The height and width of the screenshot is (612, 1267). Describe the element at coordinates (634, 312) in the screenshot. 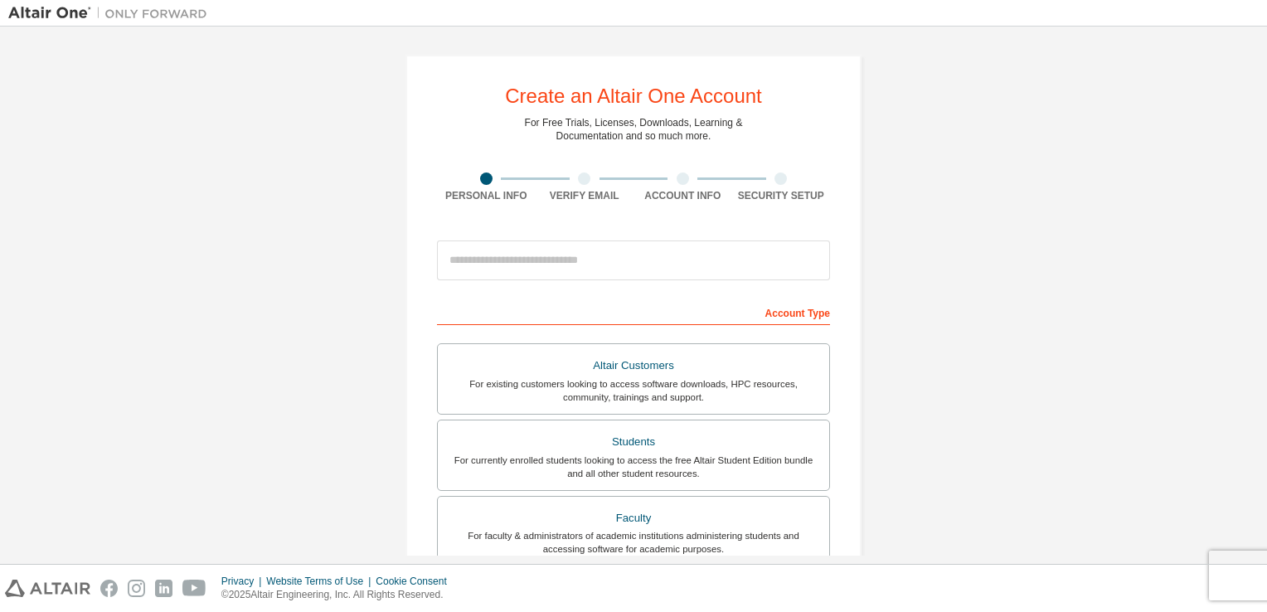

I see `div: Account Type` at that location.